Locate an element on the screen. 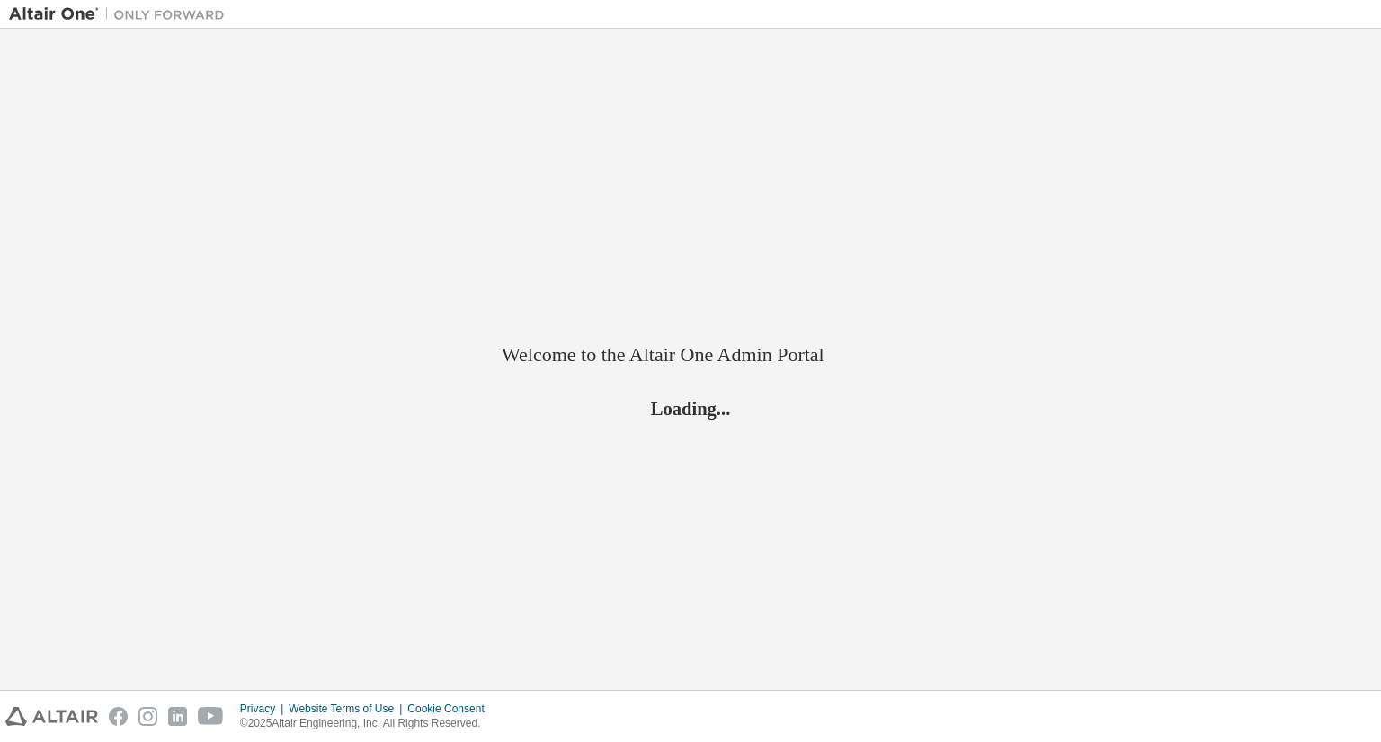 This screenshot has height=742, width=1381. img: facebook.svg is located at coordinates (118, 716).